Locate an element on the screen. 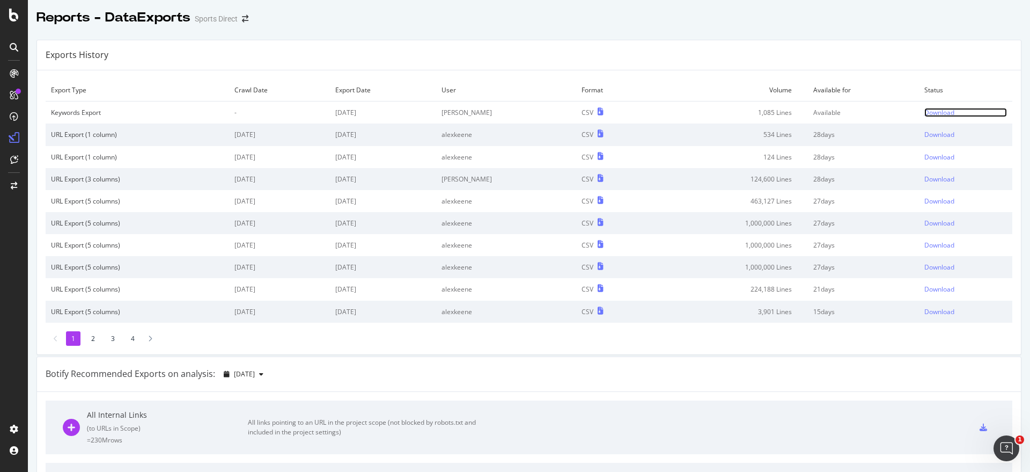 This screenshot has height=472, width=1030. div: arrow-right-arrow-left is located at coordinates (245, 19).